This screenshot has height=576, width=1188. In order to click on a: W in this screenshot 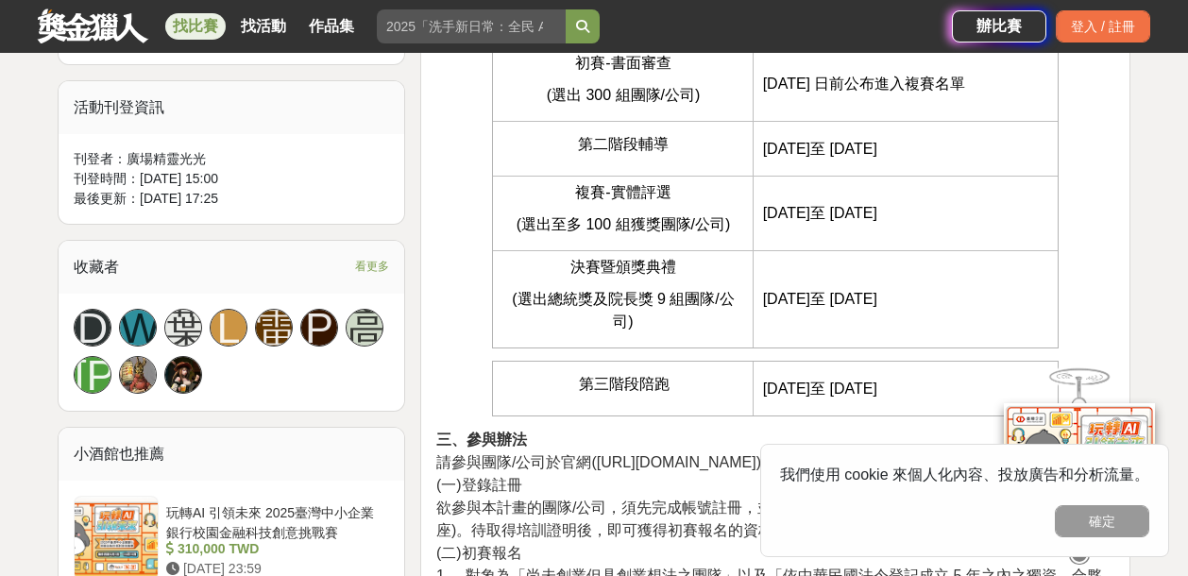, I will do `click(138, 328)`.